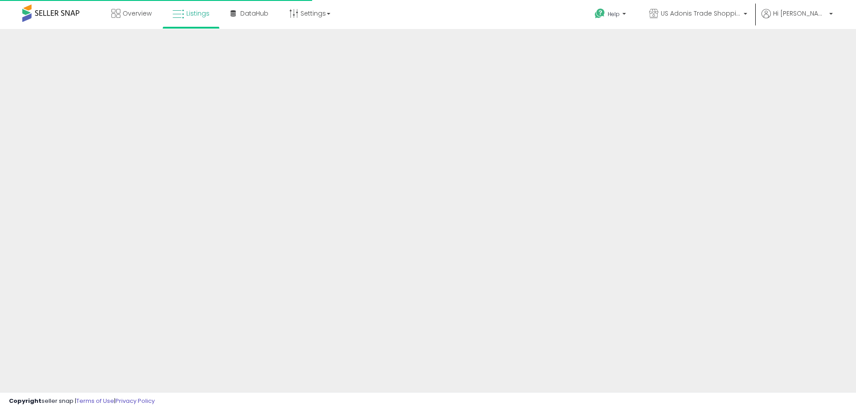 The image size is (856, 410). I want to click on div: seller snap | |, so click(82, 401).